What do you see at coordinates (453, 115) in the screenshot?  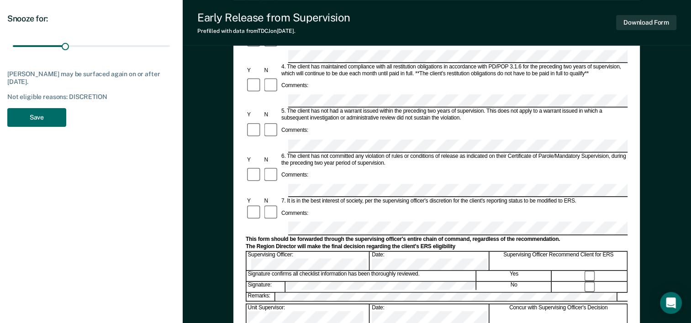 I see `div: 5. The client has not had a warrant issued within the preceding two years of supervision. This do...` at bounding box center [453, 115].